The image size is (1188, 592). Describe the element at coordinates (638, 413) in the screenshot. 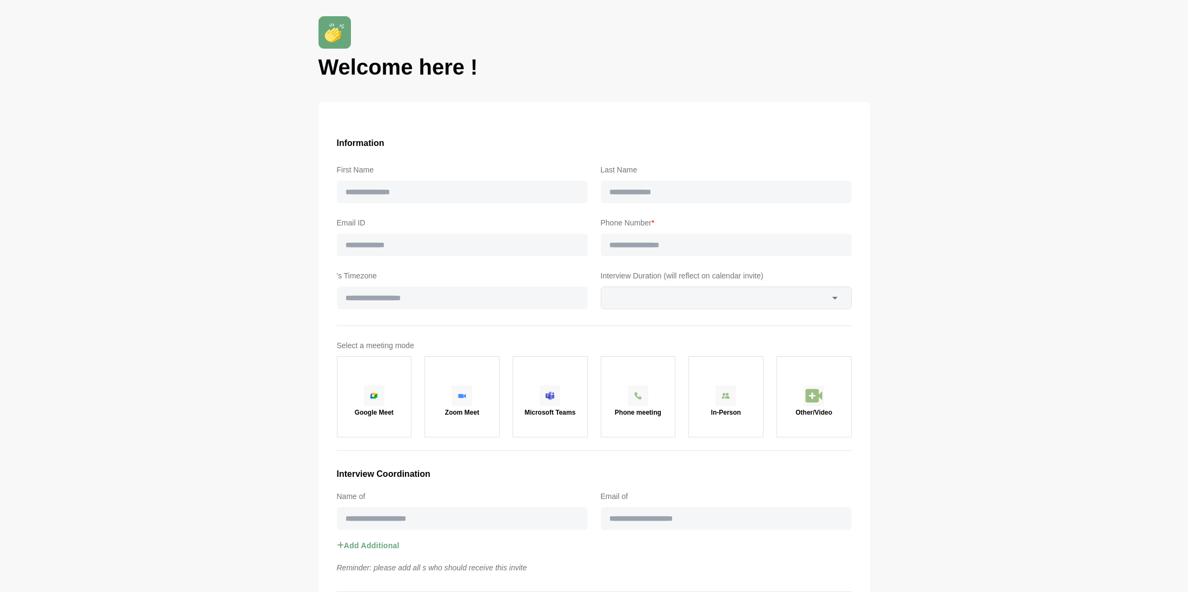

I see `p: Phone meeting` at that location.